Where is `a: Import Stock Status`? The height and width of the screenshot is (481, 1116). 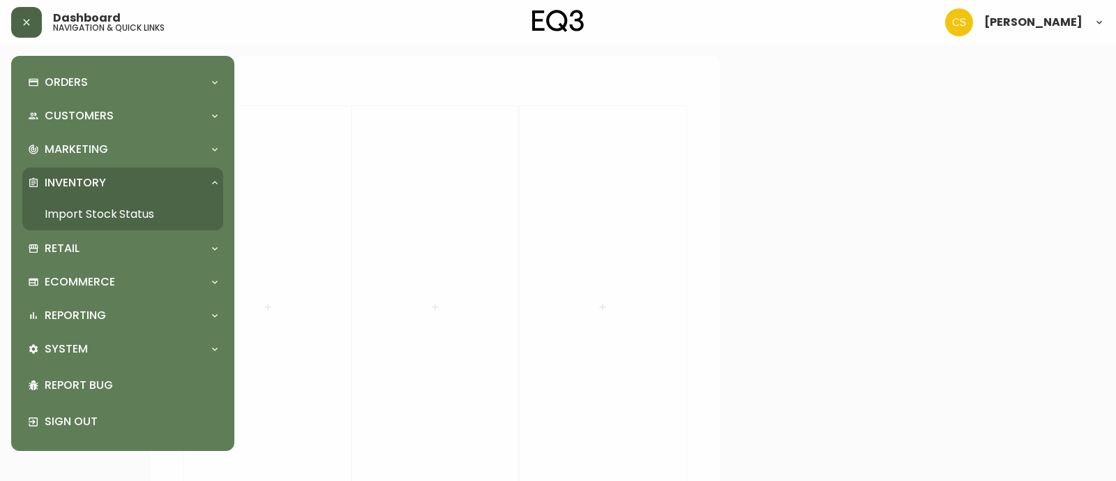 a: Import Stock Status is located at coordinates (123, 214).